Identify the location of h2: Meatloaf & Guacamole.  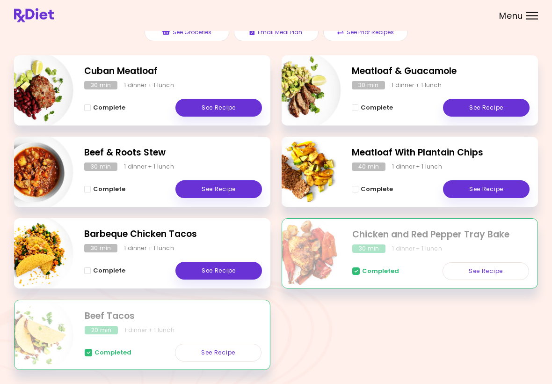
(441, 72).